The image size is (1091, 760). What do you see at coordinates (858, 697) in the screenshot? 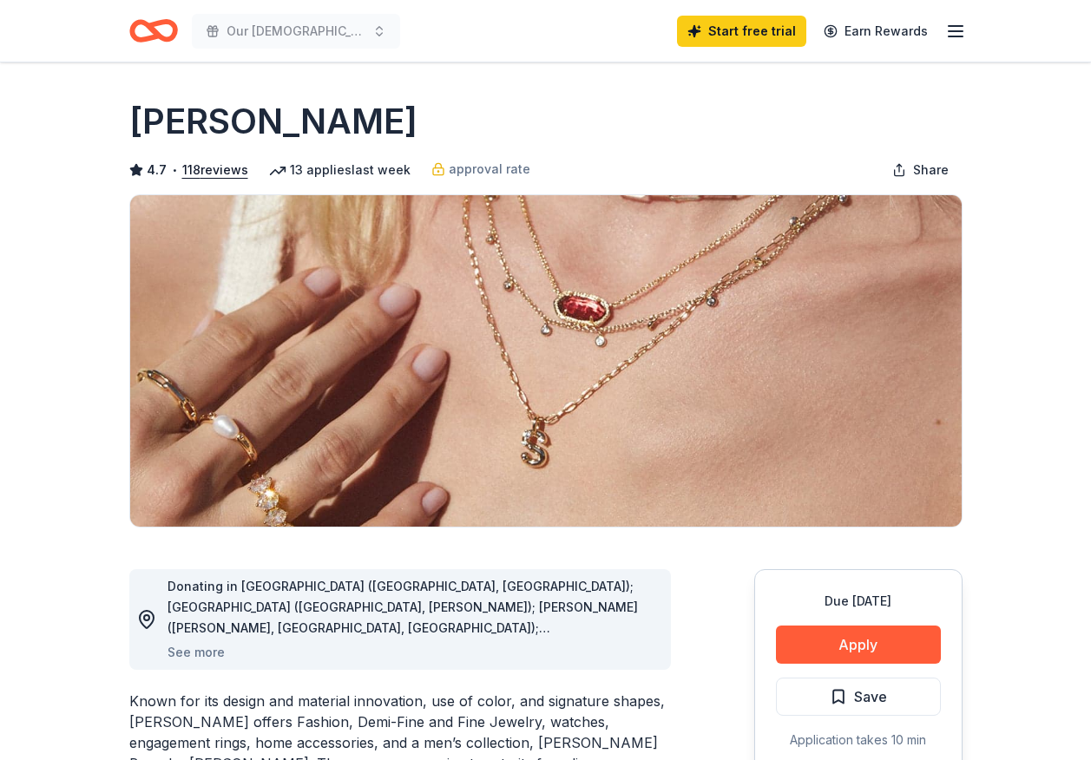
I see `button: Save` at bounding box center [858, 697].